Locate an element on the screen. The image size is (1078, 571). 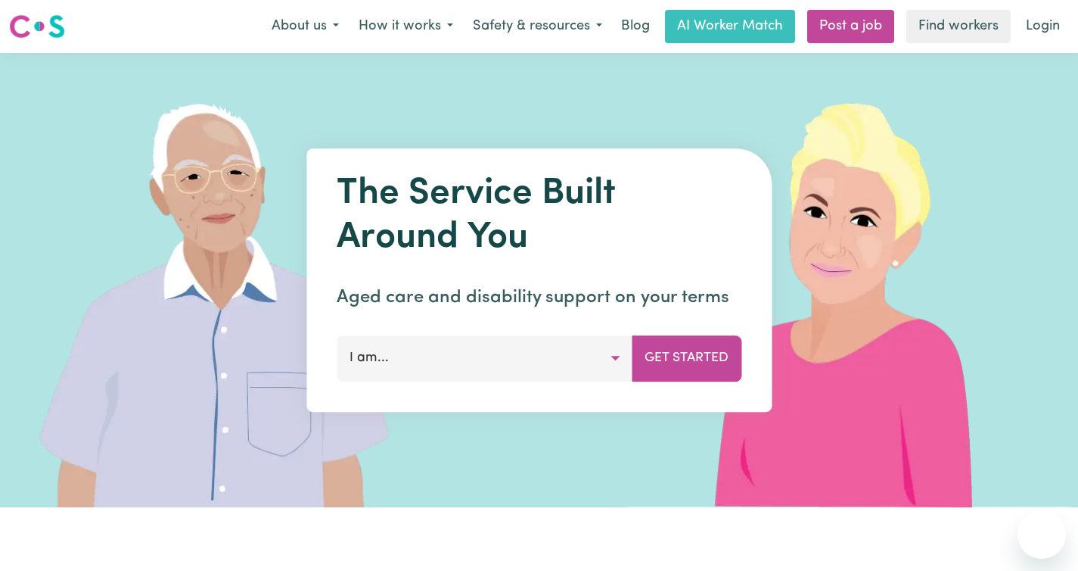
button: Get Started is located at coordinates (686, 358).